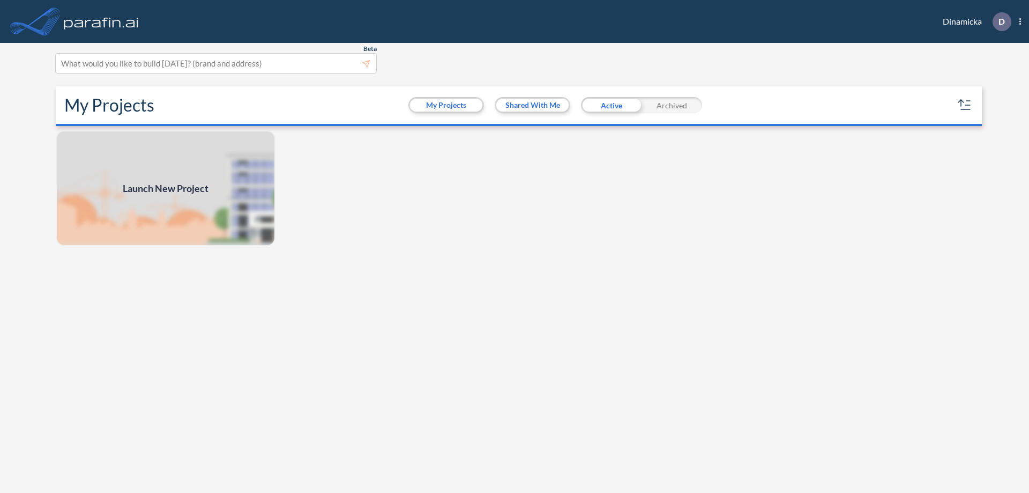 The width and height of the screenshot is (1029, 493). What do you see at coordinates (974, 21) in the screenshot?
I see `div: Dinamicka` at bounding box center [974, 21].